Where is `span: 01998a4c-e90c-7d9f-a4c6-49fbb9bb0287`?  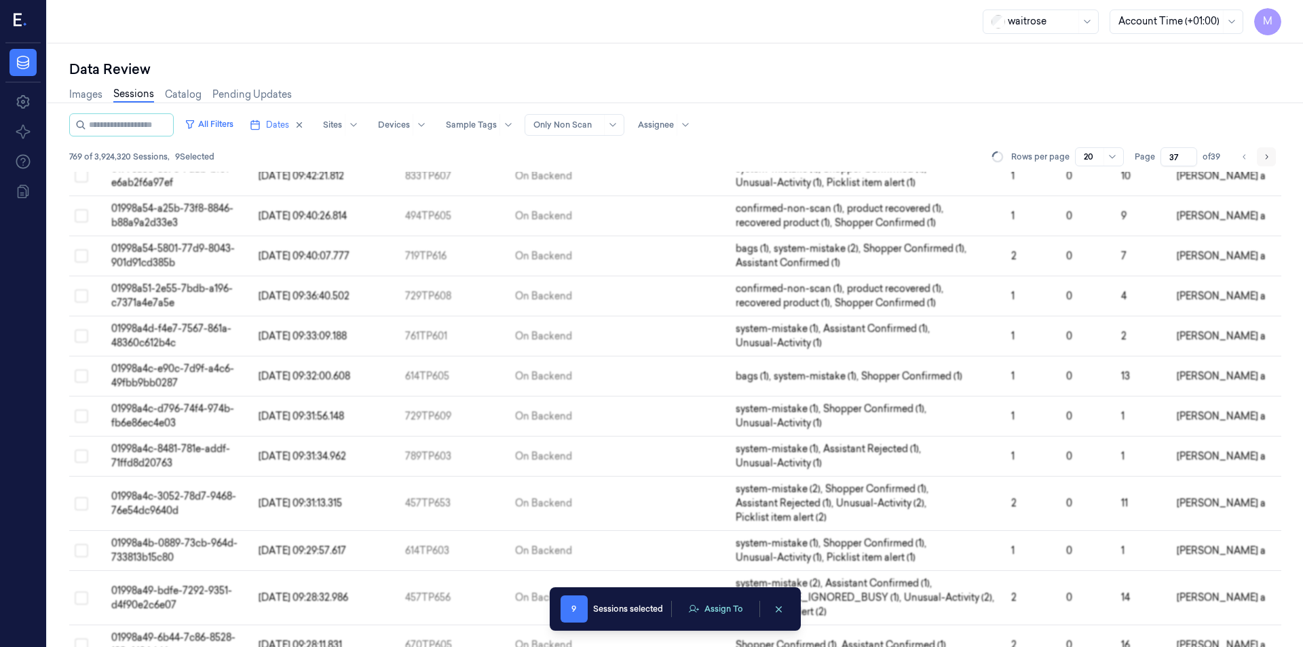 span: 01998a4c-e90c-7d9f-a4c6-49fbb9bb0287 is located at coordinates (172, 375).